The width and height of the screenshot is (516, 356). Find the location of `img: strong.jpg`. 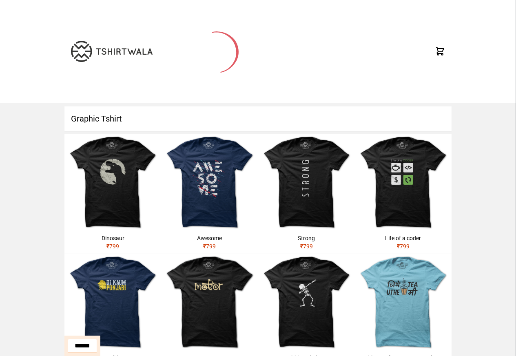

img: strong.jpg is located at coordinates (306, 182).